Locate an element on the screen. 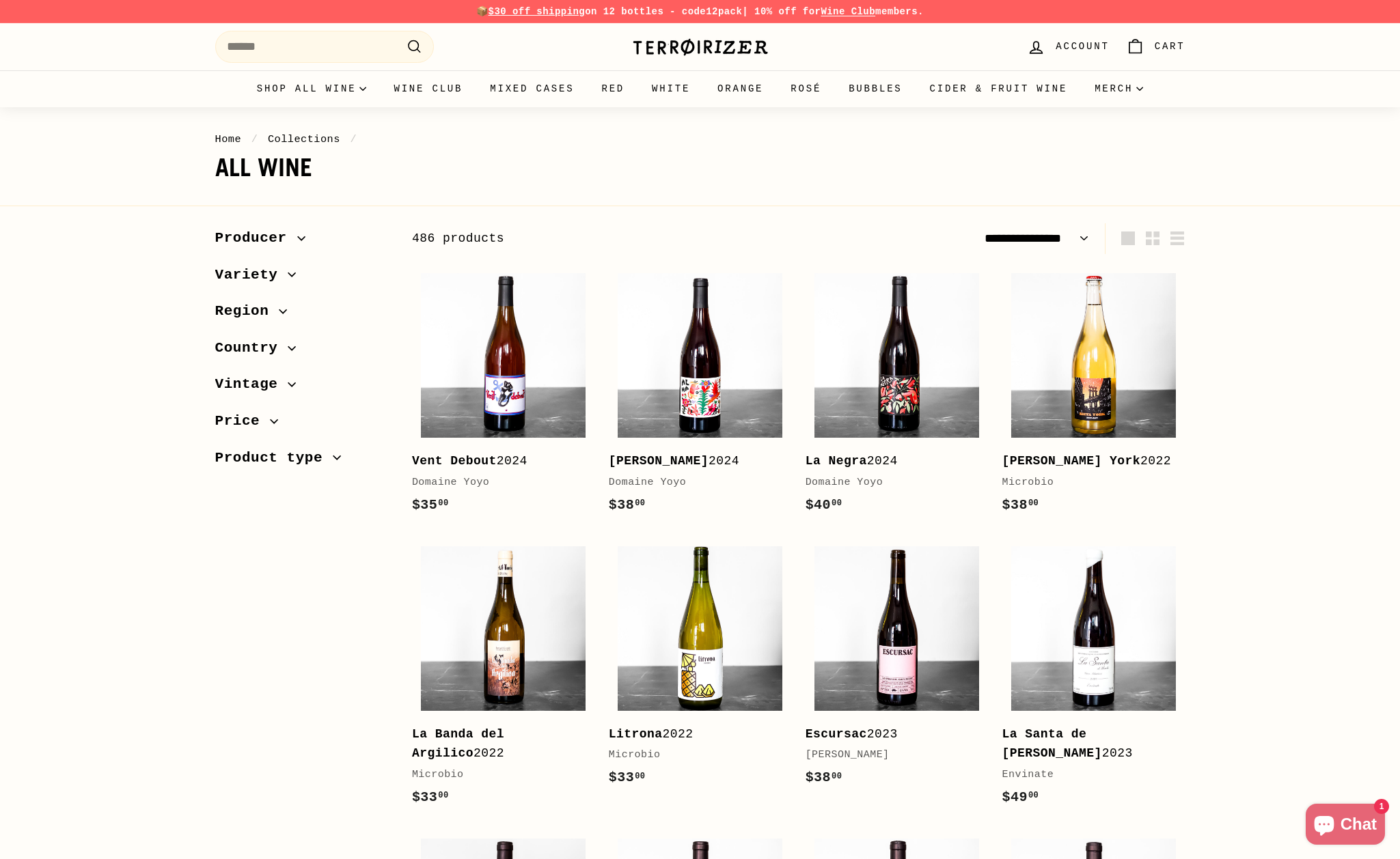  summary: Merch is located at coordinates (1118, 89).